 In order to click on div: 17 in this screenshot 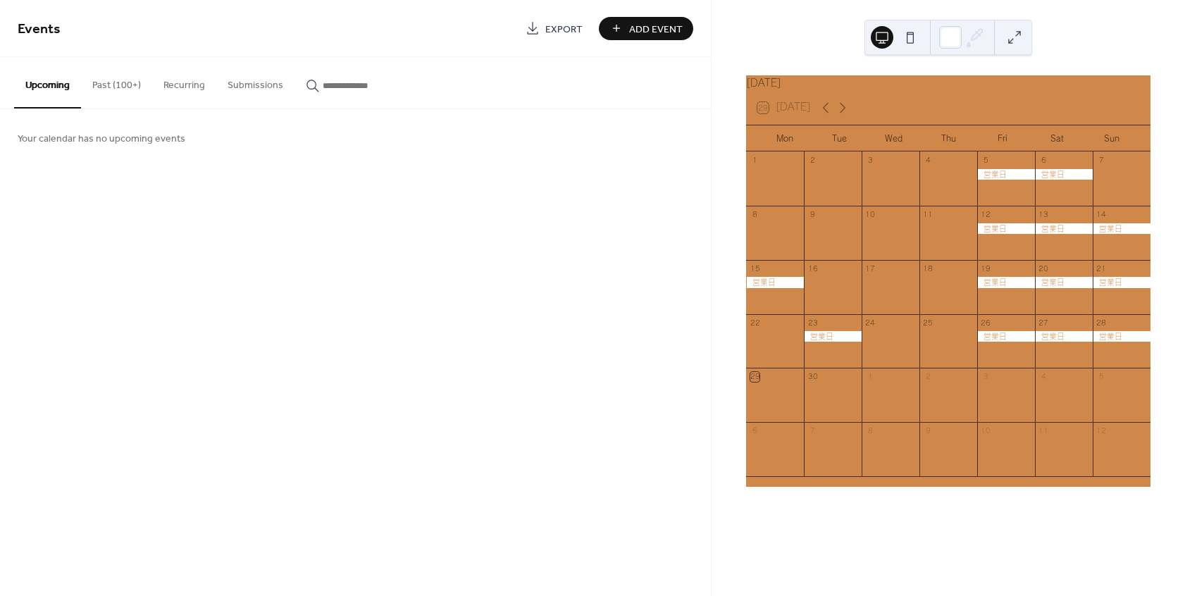, I will do `click(871, 268)`.